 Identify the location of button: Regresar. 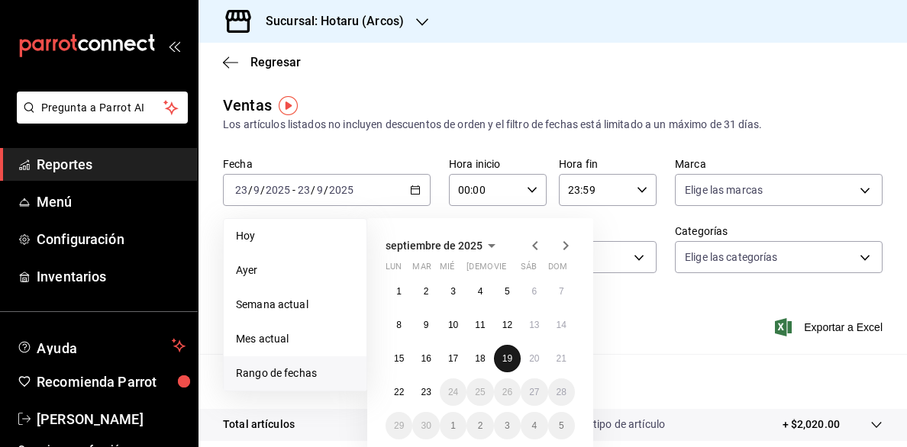
(262, 62).